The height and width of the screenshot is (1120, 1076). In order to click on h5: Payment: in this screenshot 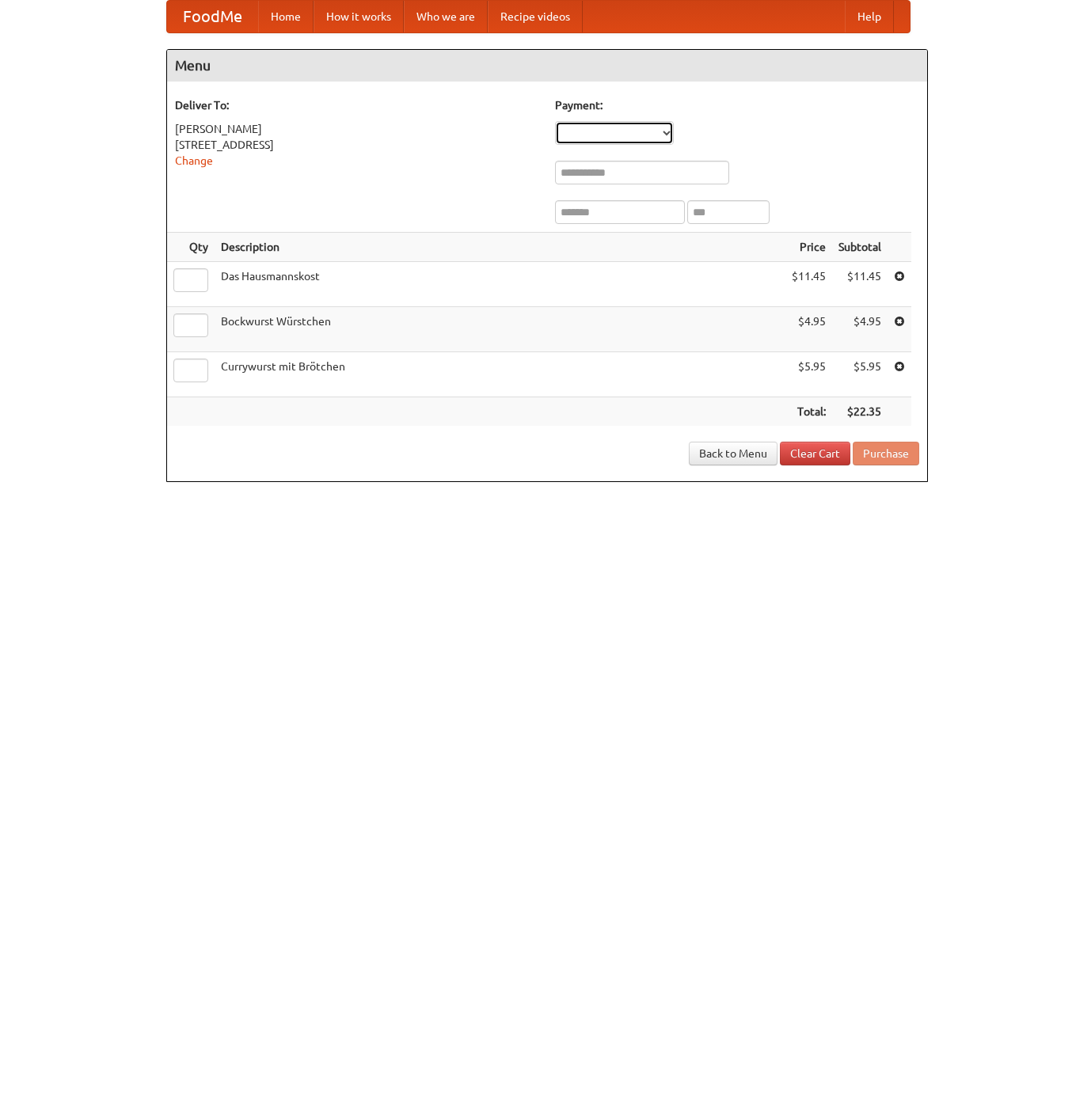, I will do `click(737, 105)`.